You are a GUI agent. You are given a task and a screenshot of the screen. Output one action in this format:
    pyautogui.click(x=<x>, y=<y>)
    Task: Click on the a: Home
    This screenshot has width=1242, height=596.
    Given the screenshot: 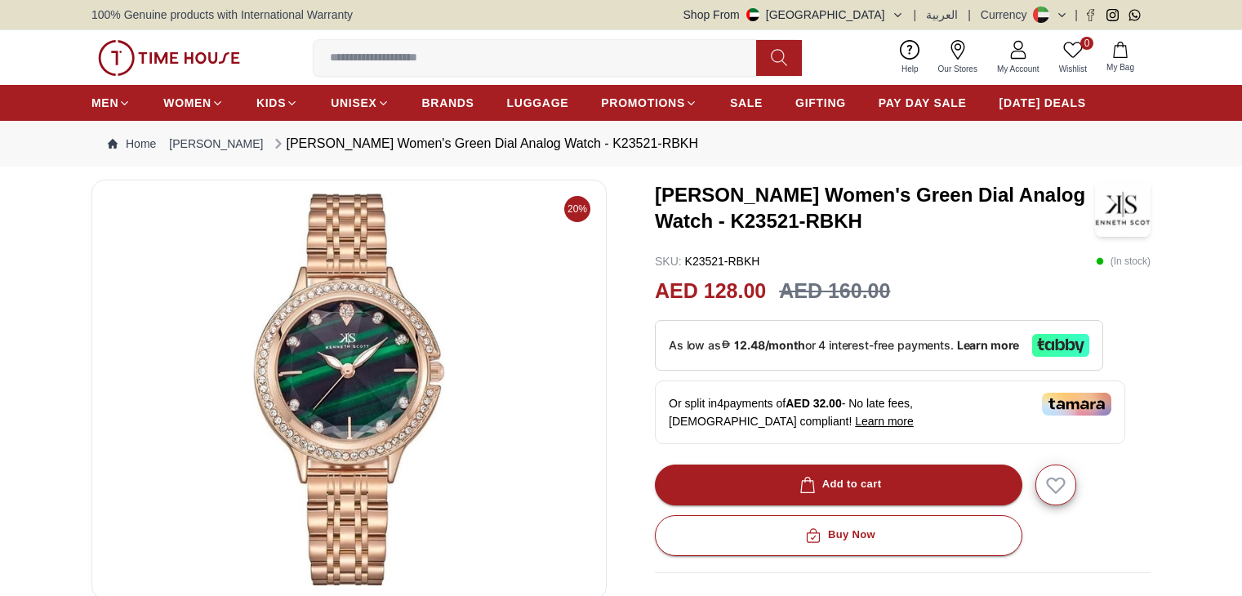 What is the action you would take?
    pyautogui.click(x=131, y=144)
    